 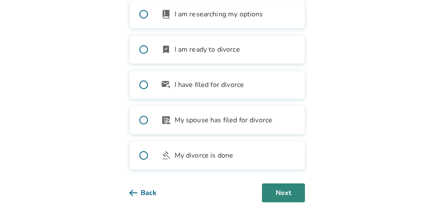 What do you see at coordinates (166, 155) in the screenshot?
I see `span: gavel` at bounding box center [166, 155].